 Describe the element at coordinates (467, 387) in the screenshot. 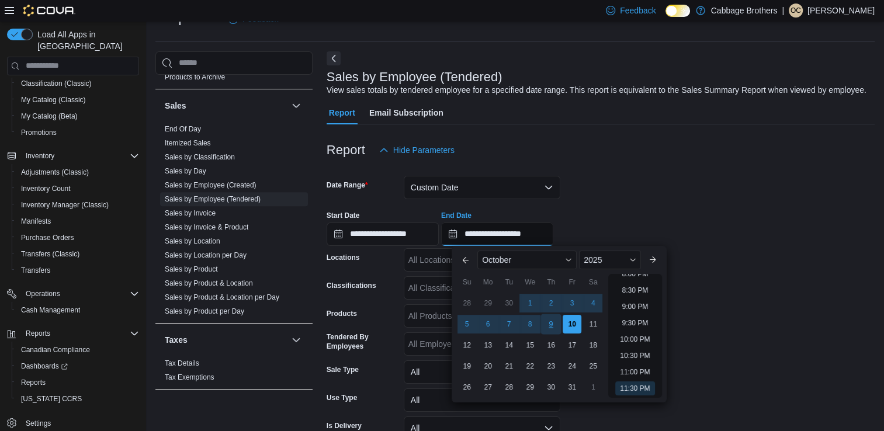

I see `div: day-26` at that location.